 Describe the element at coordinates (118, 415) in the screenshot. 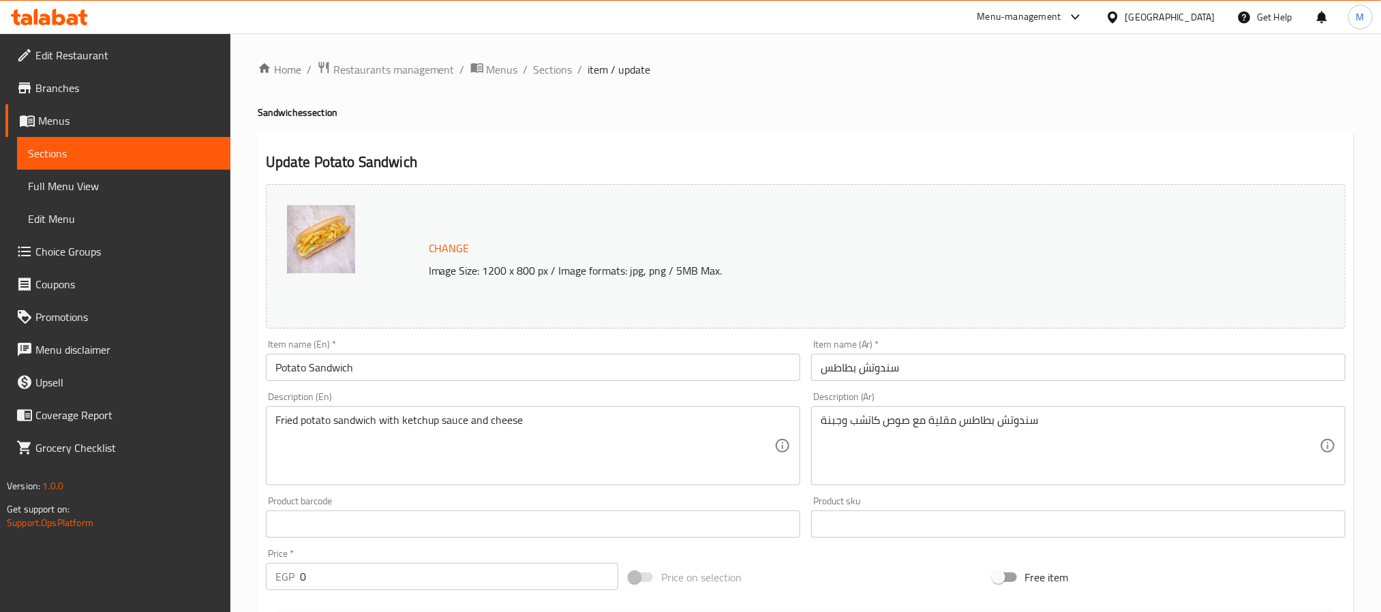

I see `a: Coverage Report` at that location.